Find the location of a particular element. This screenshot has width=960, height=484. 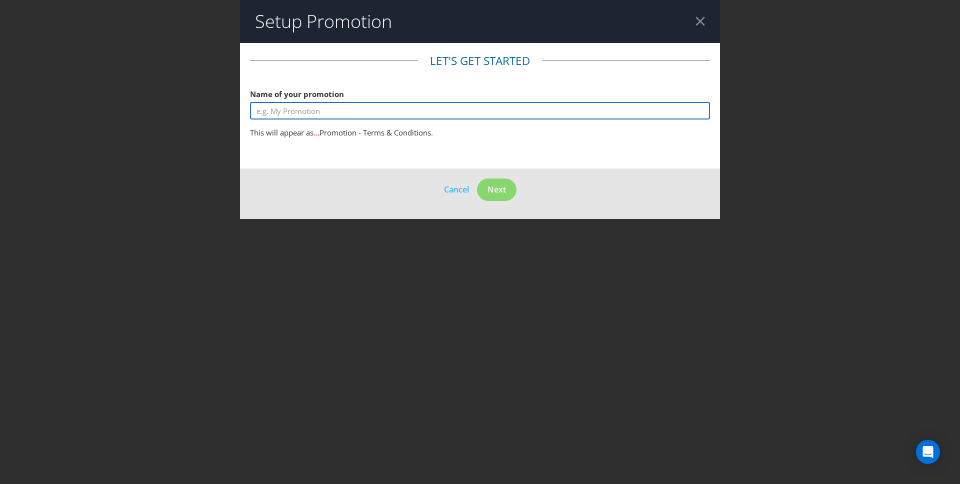

legend: Let's get started is located at coordinates (480, 61).